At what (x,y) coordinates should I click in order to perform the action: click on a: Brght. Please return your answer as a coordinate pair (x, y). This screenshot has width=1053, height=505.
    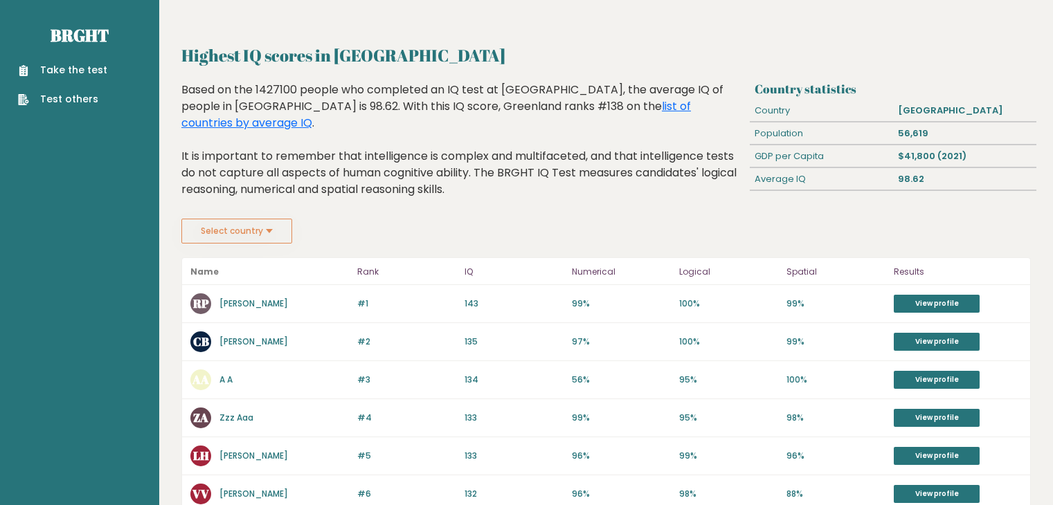
    Looking at the image, I should click on (80, 35).